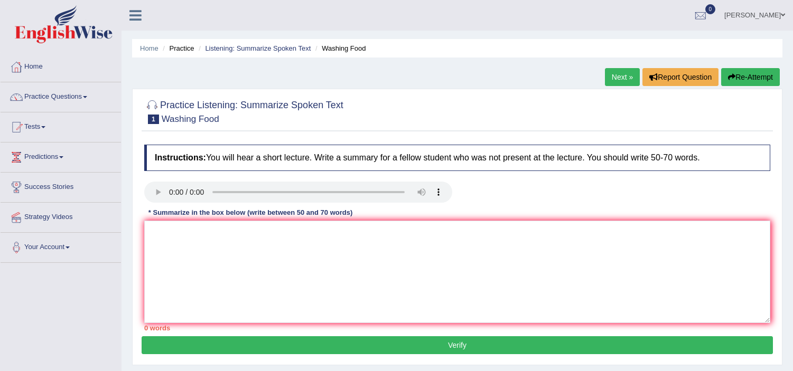  What do you see at coordinates (457, 328) in the screenshot?
I see `div: 0 words` at bounding box center [457, 328].